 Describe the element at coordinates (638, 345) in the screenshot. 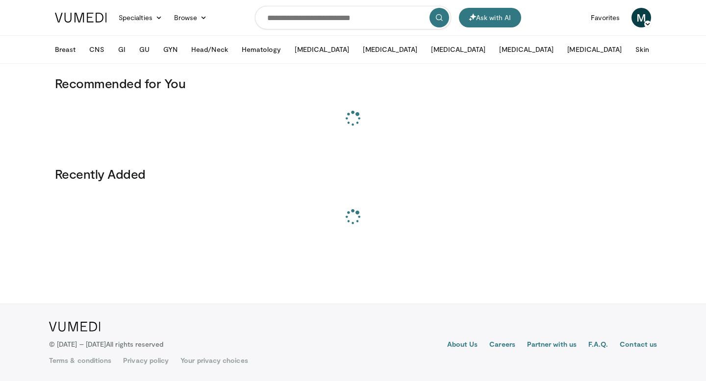

I see `a: Contact us` at that location.